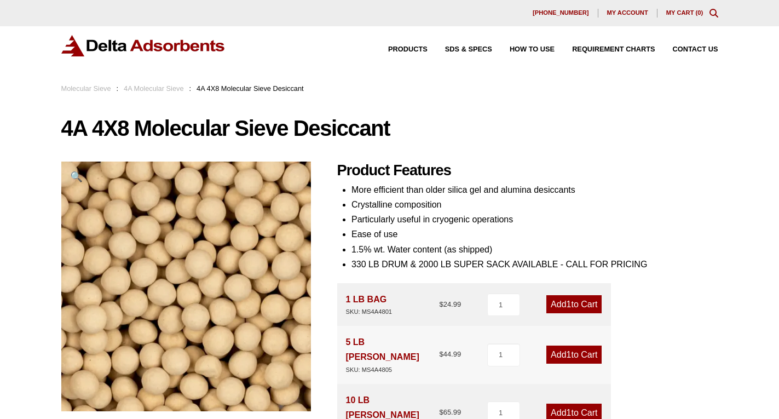 This screenshot has height=419, width=779. Describe the element at coordinates (250, 88) in the screenshot. I see `span: 4A 4X8 Molecular Sieve Desiccant` at that location.